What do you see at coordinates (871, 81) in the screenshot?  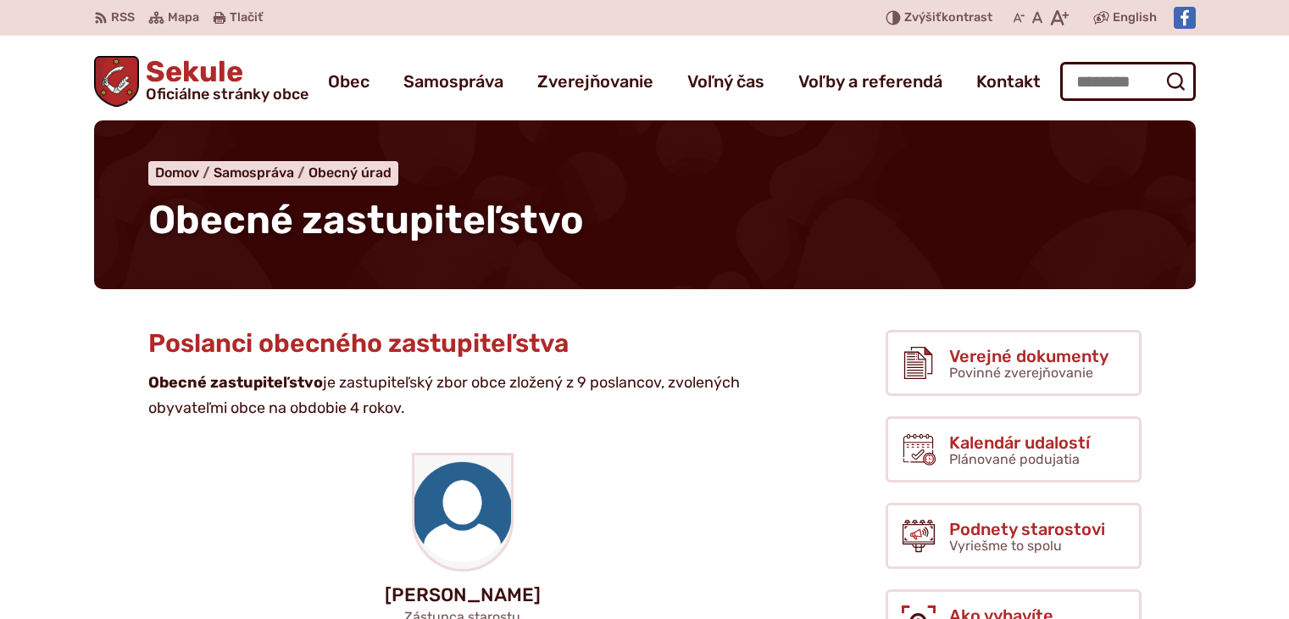 I see `a: Voľby a referendá` at bounding box center [871, 81].